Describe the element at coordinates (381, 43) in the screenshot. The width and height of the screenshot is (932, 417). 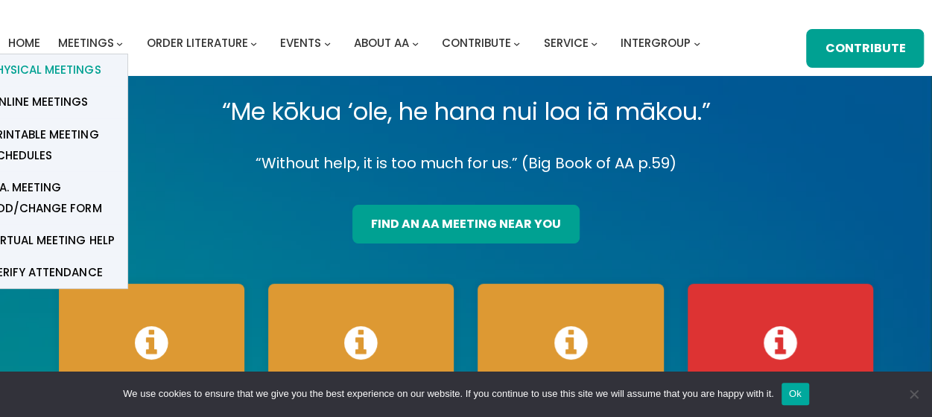
I see `a: About AA` at that location.